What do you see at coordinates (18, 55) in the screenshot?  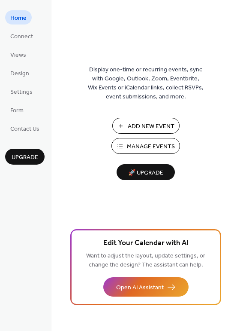 I see `span: Views` at bounding box center [18, 55].